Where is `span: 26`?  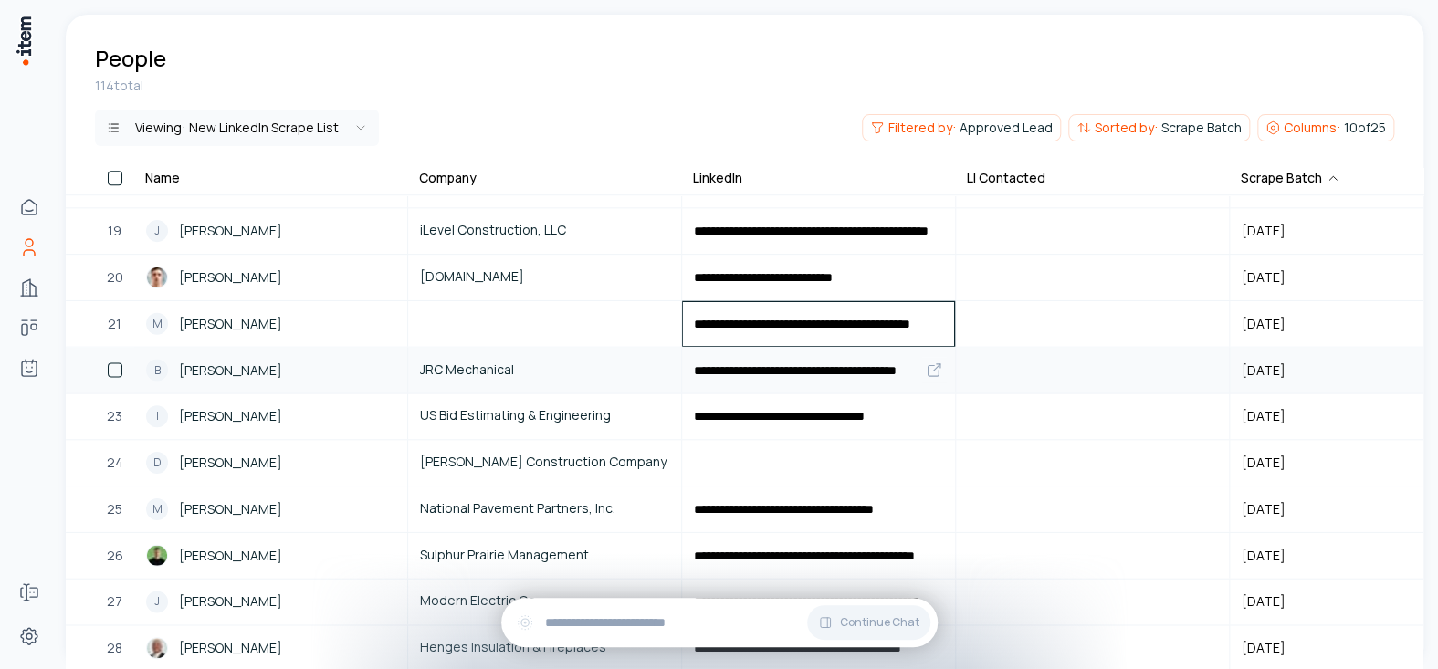
span: 26 is located at coordinates (115, 556).